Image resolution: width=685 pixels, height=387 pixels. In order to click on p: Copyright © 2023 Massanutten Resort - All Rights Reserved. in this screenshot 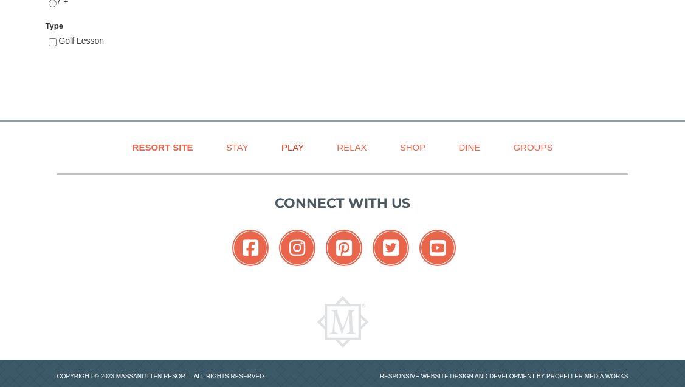, I will do `click(195, 376)`.